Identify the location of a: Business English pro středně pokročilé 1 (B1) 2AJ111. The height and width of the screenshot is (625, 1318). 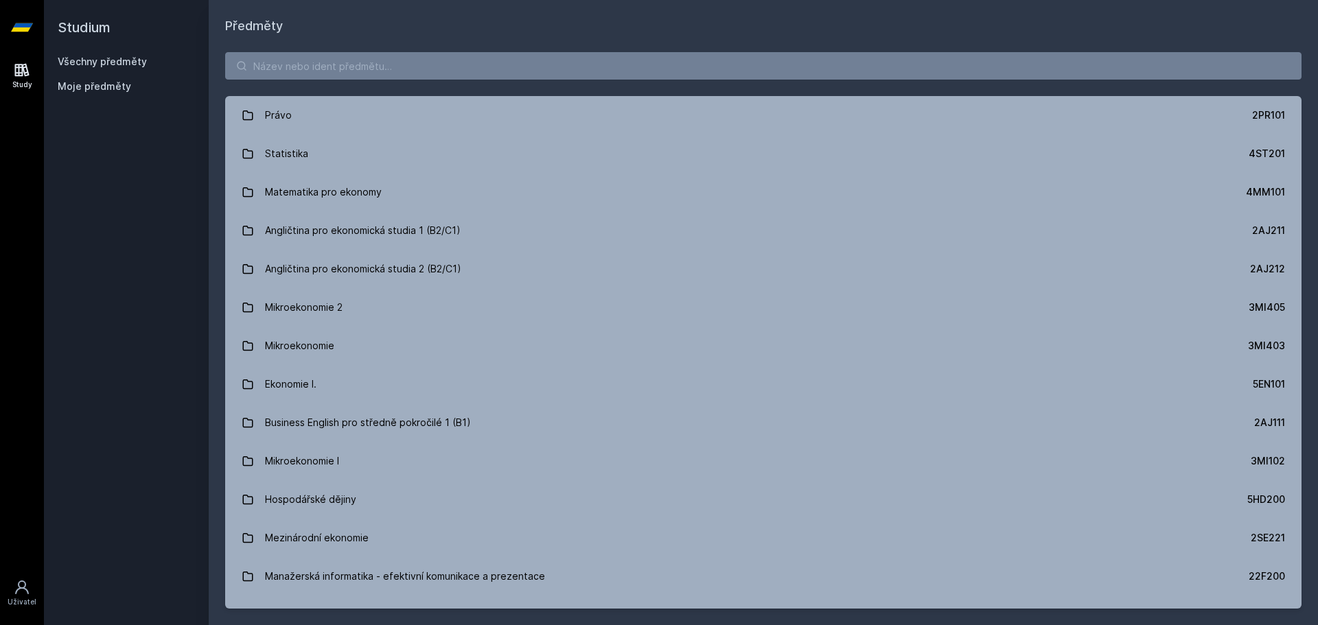
(763, 423).